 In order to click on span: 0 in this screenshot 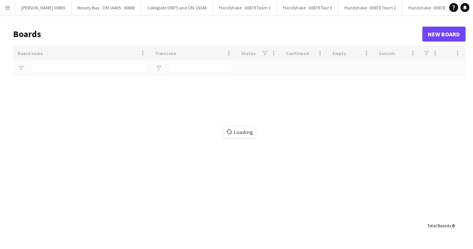, I will do `click(453, 225)`.